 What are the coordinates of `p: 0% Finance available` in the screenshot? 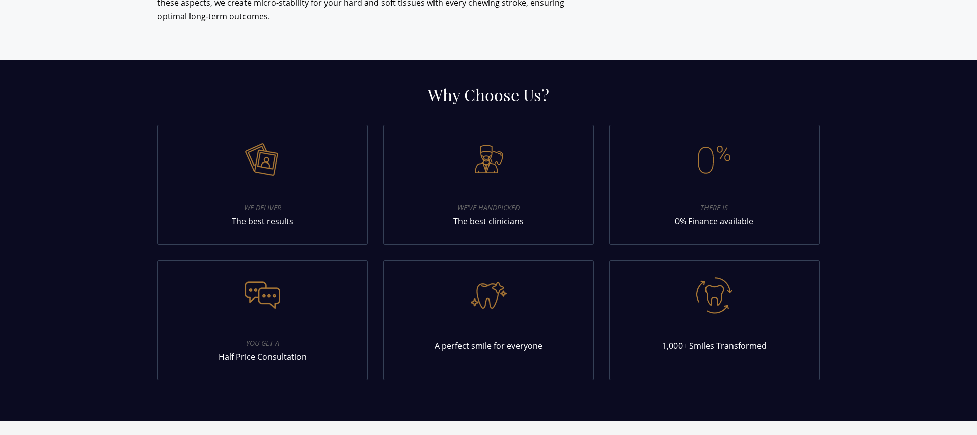 It's located at (714, 221).